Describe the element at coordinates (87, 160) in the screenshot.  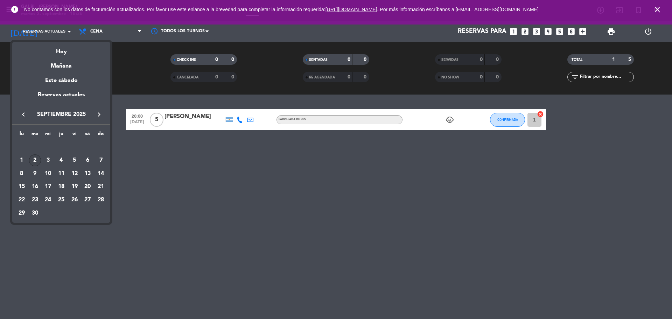
I see `div: 6` at that location.